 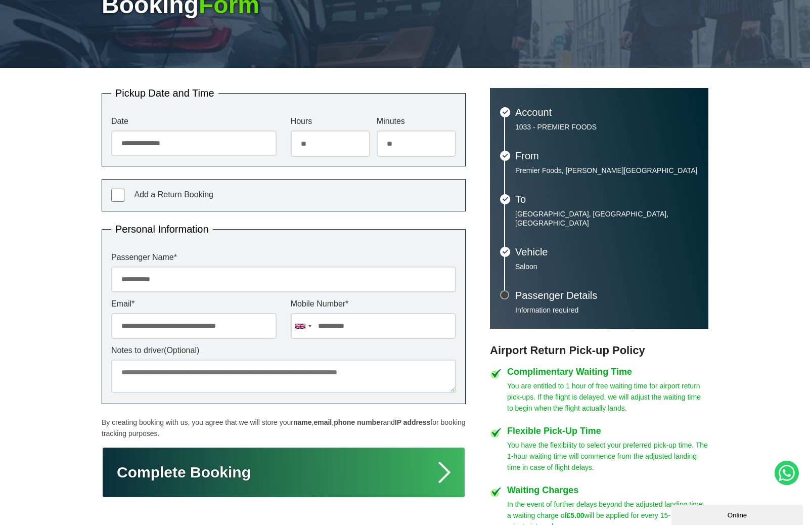 What do you see at coordinates (607, 490) in the screenshot?
I see `h4: Waiting Charges` at bounding box center [607, 490].